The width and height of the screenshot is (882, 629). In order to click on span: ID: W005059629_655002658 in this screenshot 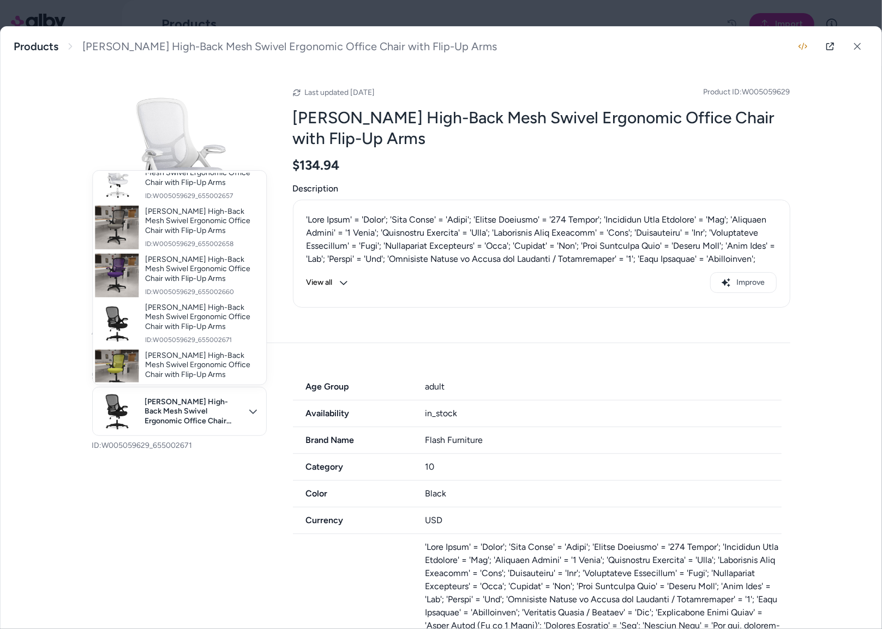, I will do `click(201, 244)`.